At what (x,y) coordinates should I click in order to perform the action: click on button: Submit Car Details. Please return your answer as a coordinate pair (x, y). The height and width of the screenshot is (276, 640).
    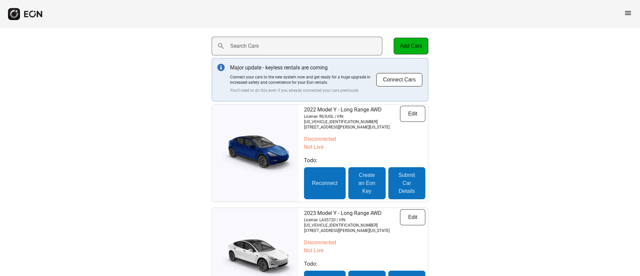
    Looking at the image, I should click on (407, 183).